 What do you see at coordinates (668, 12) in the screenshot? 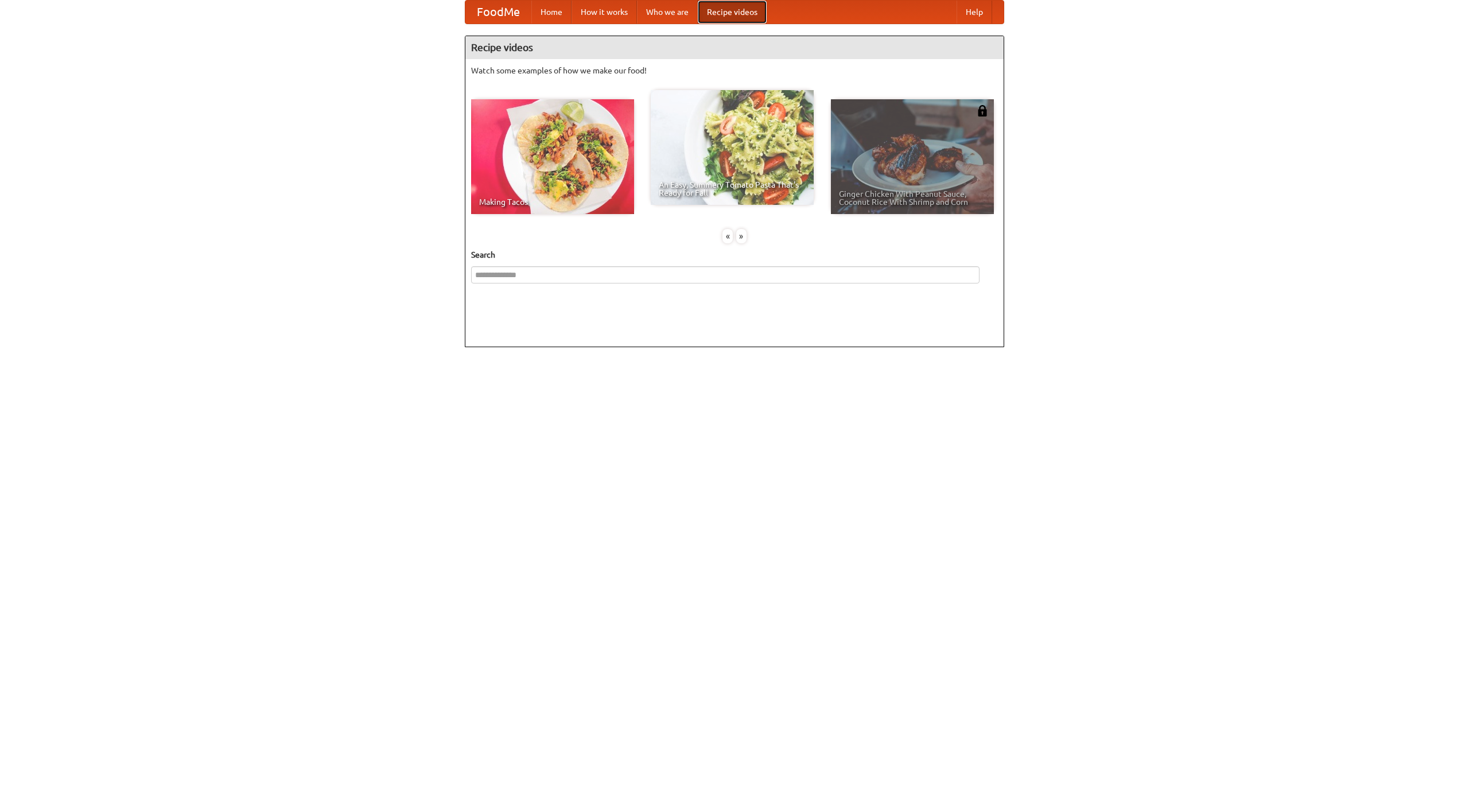
I see `a: Who we are` at bounding box center [668, 12].